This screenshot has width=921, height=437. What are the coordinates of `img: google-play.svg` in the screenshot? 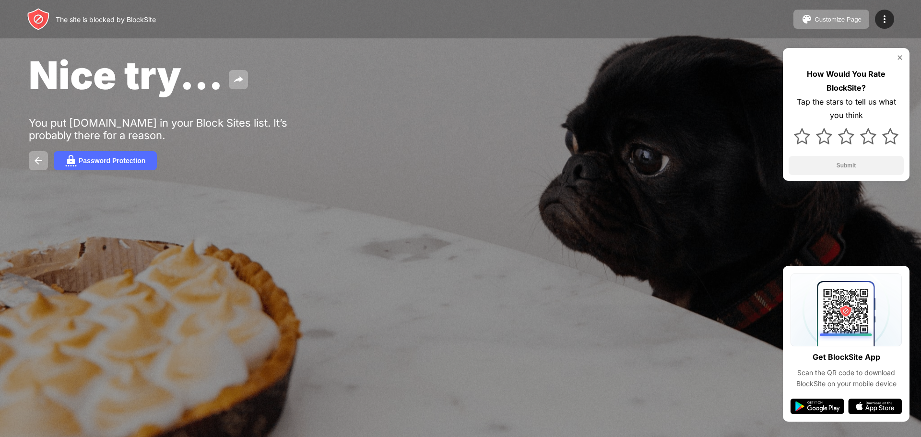 It's located at (817, 406).